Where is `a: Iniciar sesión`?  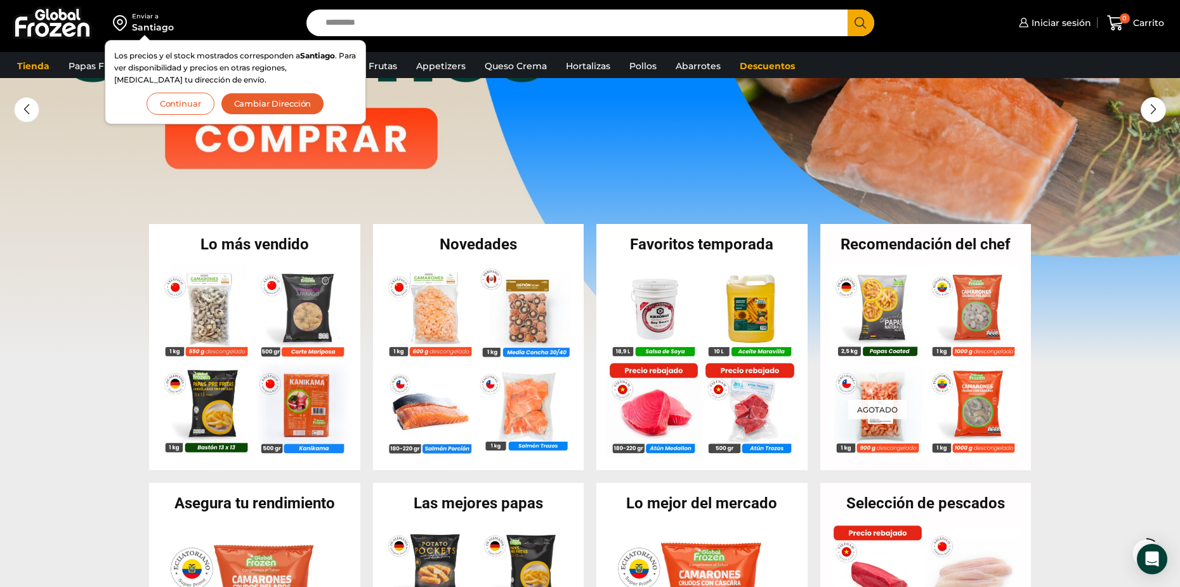
a: Iniciar sesión is located at coordinates (1053, 23).